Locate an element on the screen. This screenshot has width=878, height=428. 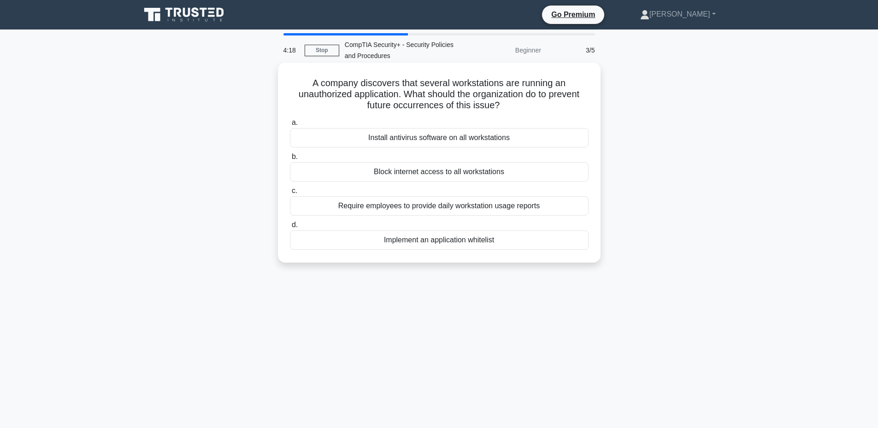
span: c. is located at coordinates (294, 190).